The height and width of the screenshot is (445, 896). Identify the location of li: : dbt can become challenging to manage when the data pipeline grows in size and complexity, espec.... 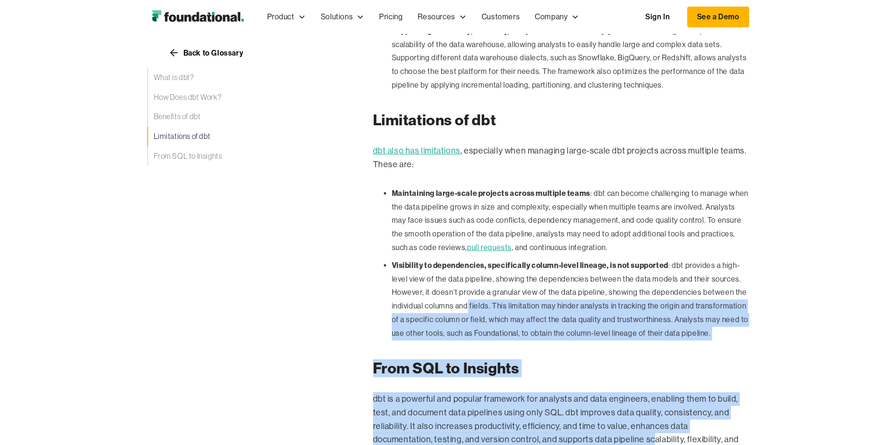
(571, 220).